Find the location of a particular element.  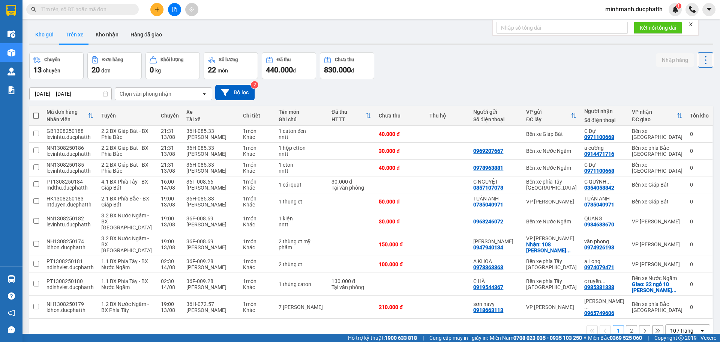

div: 36F-009.28 is located at coordinates (211, 281).